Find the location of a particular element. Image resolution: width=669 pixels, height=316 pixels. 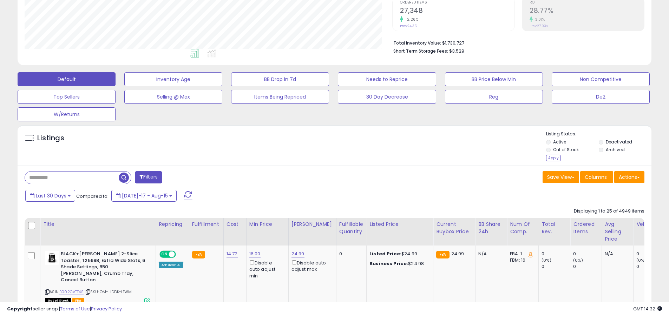

div: seller snap | | is located at coordinates (64, 309).